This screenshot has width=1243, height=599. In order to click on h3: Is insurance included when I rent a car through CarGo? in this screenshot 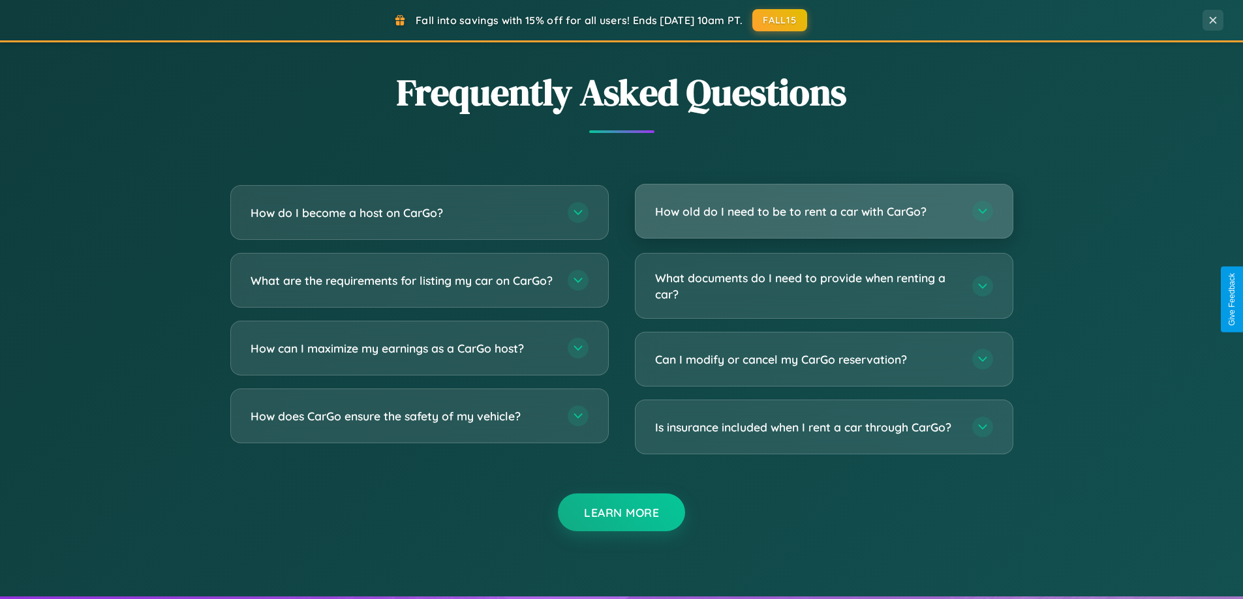, I will do `click(807, 427)`.